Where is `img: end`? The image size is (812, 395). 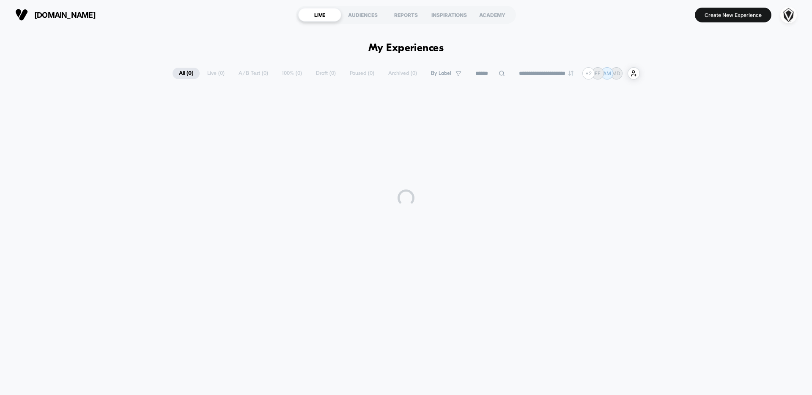 img: end is located at coordinates (571, 73).